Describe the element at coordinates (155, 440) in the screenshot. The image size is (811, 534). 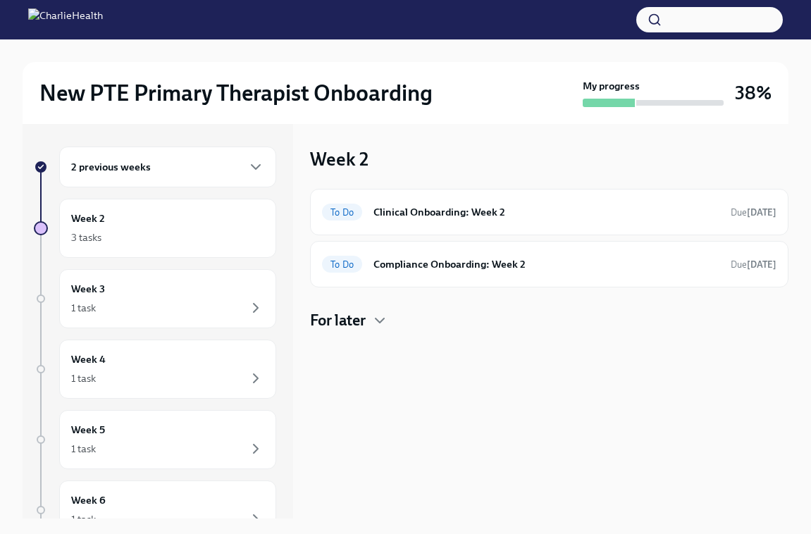
I see `a: Week 51 task` at that location.